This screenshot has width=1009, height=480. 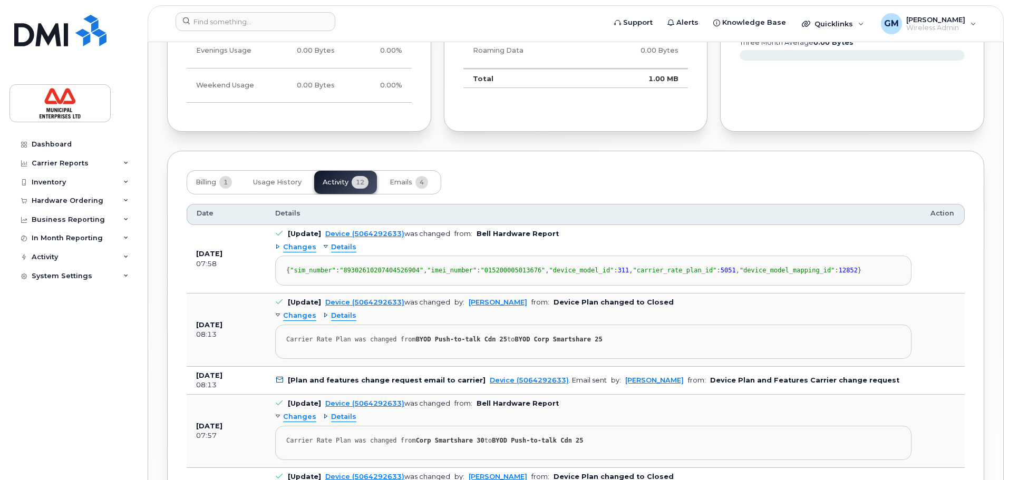 I want to click on span: Quicklinks, so click(x=833, y=24).